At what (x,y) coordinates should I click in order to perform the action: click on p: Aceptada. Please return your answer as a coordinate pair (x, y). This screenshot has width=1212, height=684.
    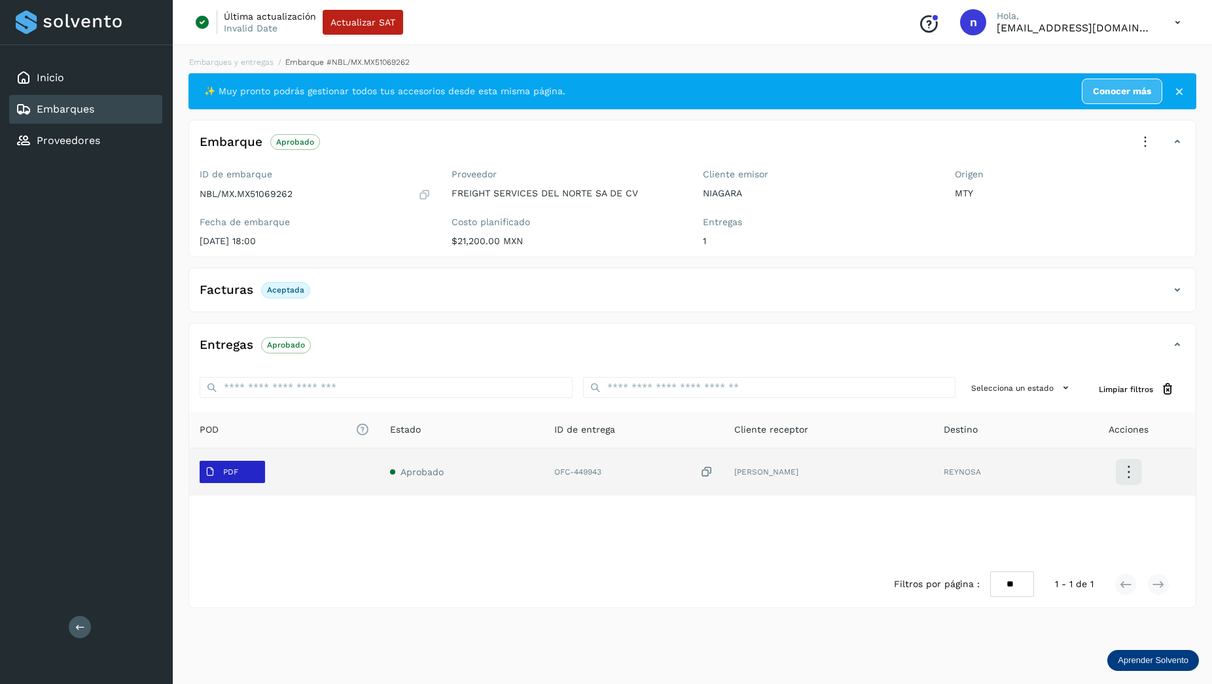
    Looking at the image, I should click on (285, 290).